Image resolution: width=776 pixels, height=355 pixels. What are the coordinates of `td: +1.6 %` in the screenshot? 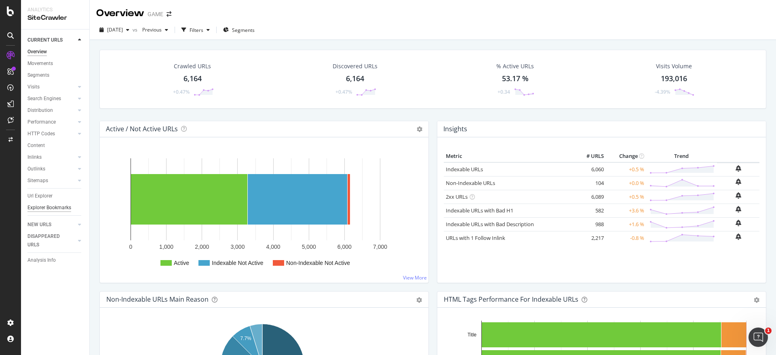 It's located at (626, 224).